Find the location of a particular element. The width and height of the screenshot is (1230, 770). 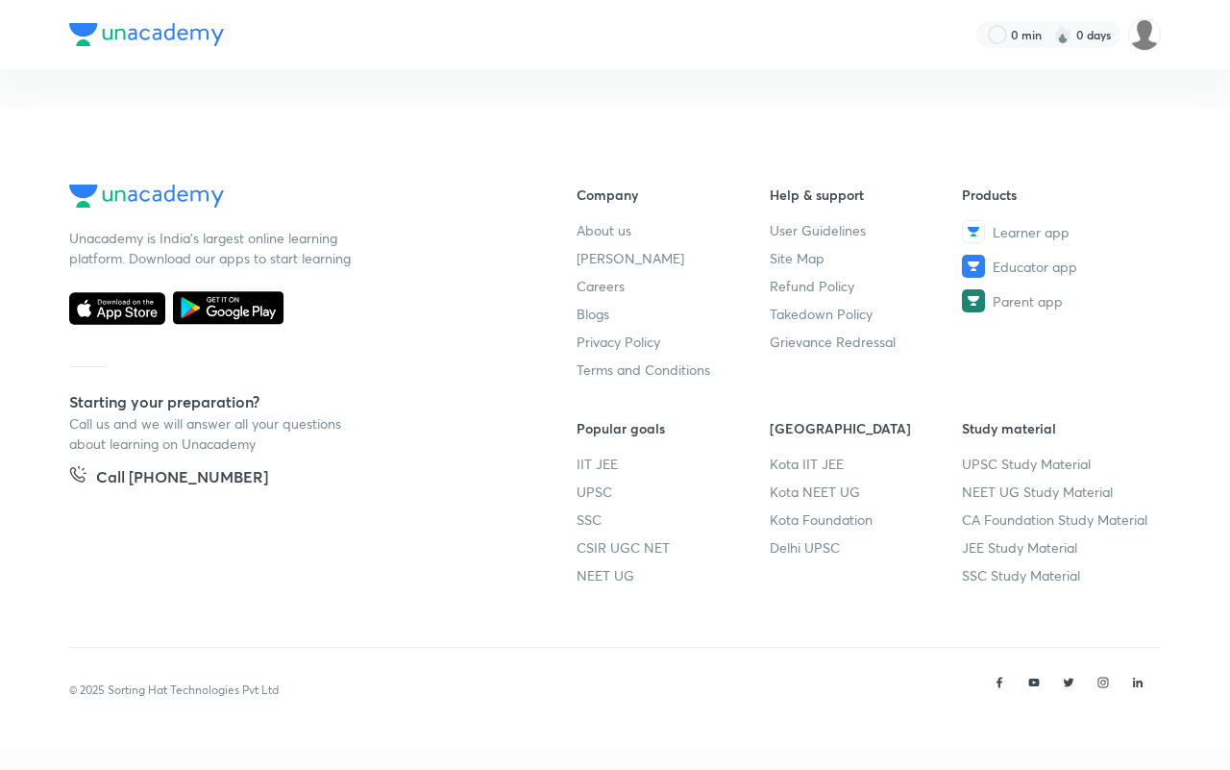

a: Learner app is located at coordinates (1058, 232).